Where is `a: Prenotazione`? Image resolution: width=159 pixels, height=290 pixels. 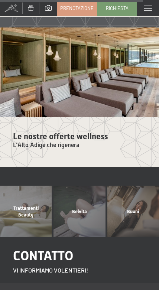
a: Prenotazione is located at coordinates (77, 8).